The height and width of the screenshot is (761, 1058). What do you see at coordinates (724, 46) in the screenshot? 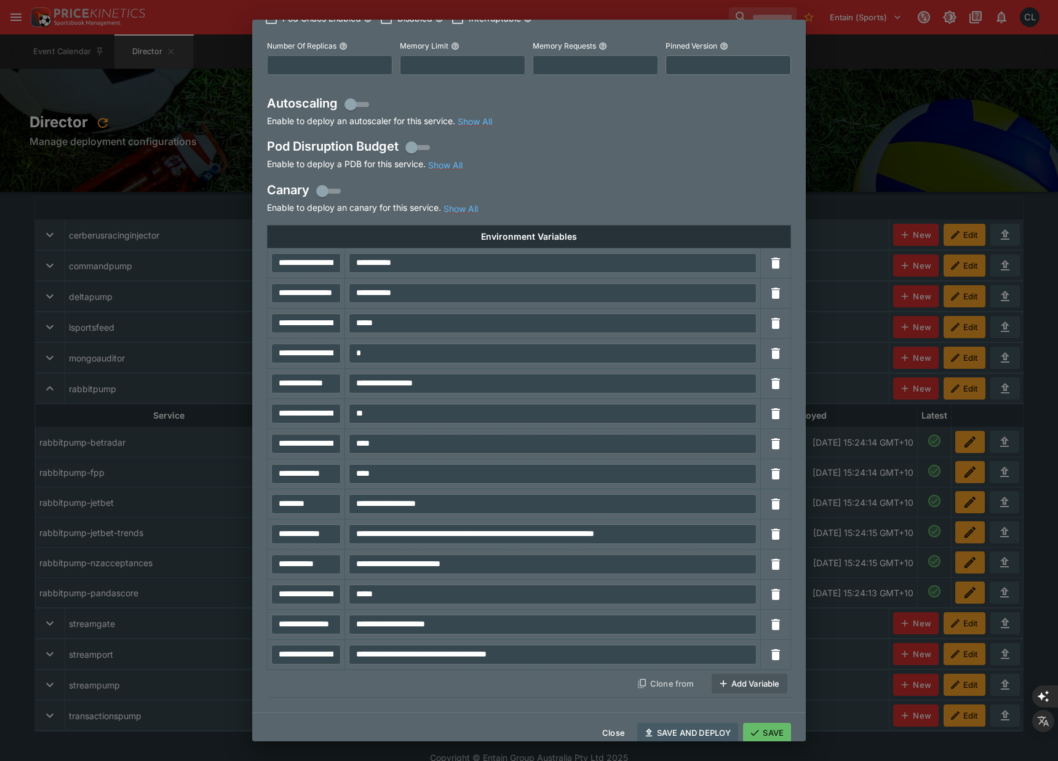
I see `button: Pinned Version` at bounding box center [724, 46].